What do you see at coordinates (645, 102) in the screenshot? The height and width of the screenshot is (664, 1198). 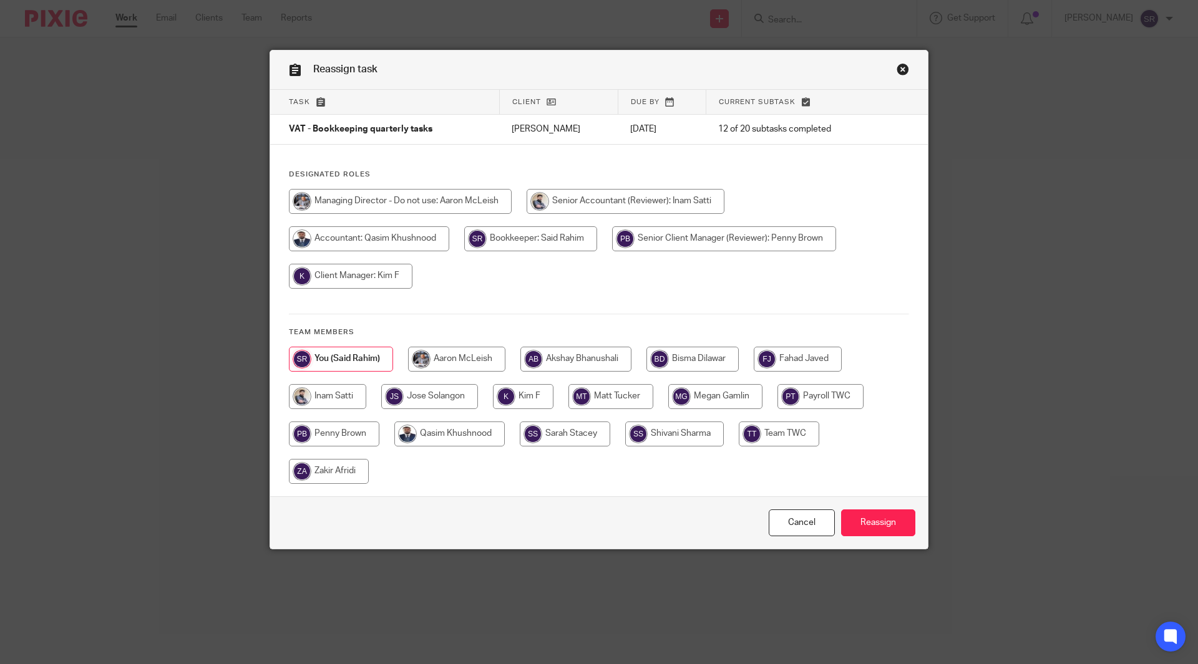 I see `span: Due by` at bounding box center [645, 102].